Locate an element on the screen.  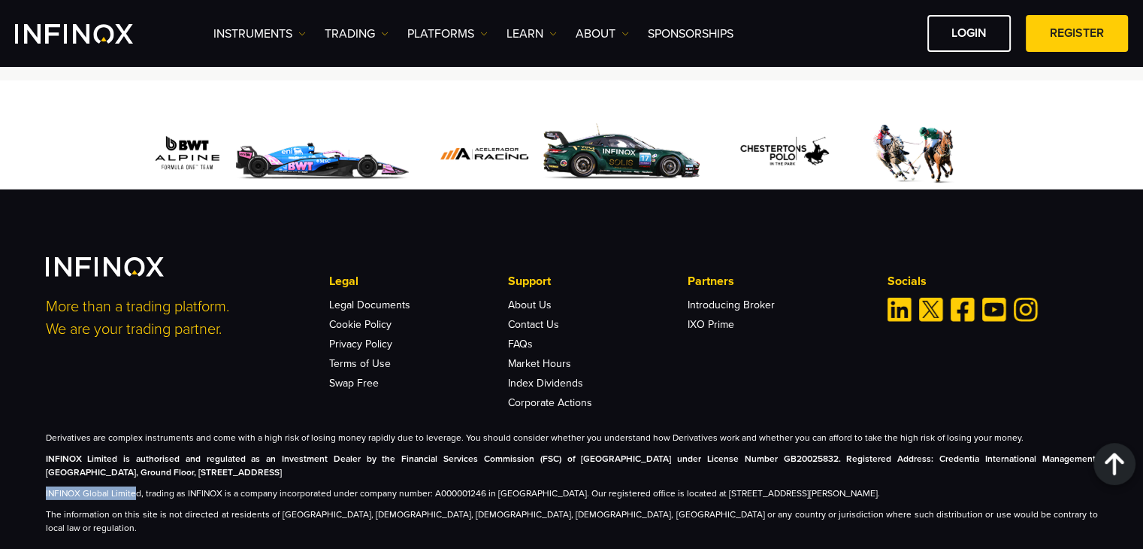
a: Legal Documents is located at coordinates (370, 304).